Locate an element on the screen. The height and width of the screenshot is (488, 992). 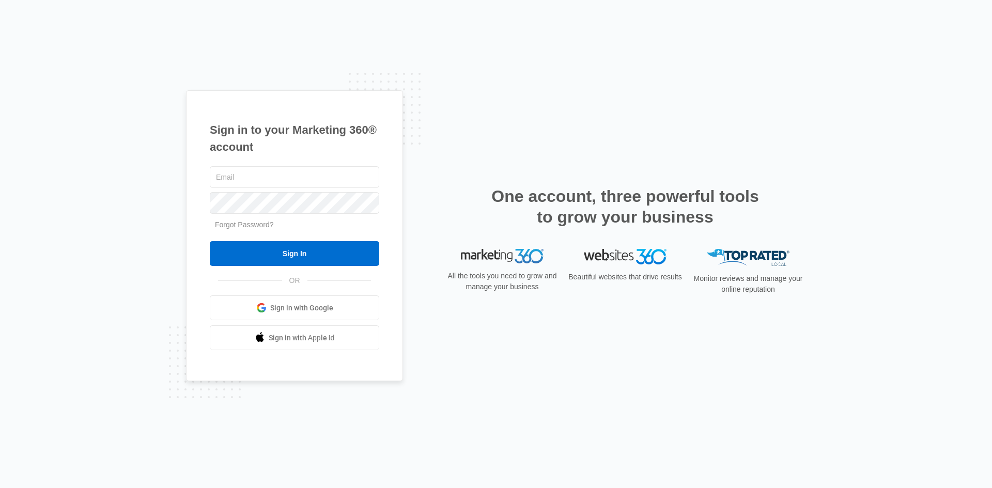
a: Forgot Password? is located at coordinates (244, 225).